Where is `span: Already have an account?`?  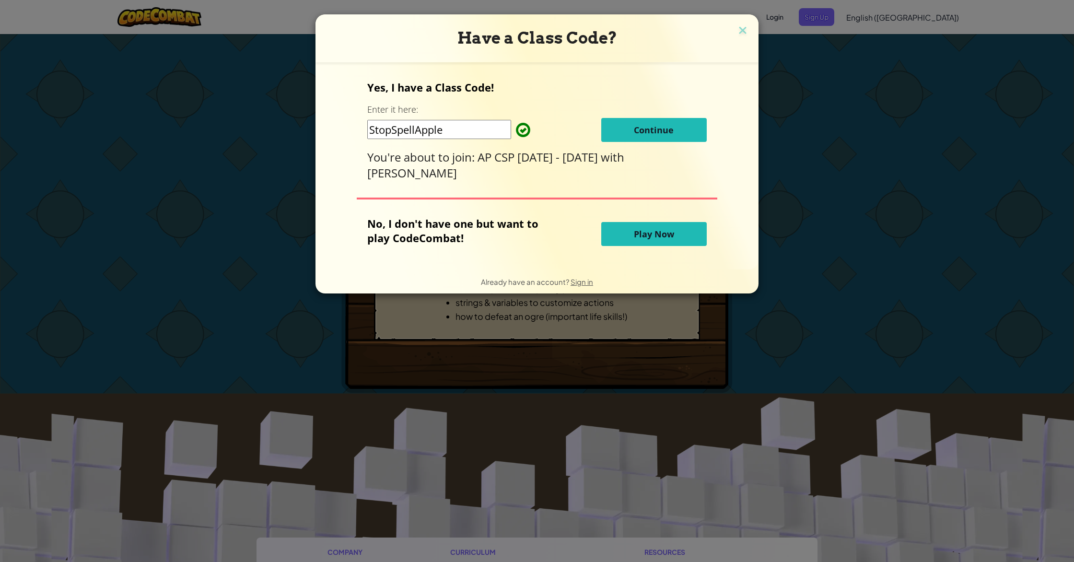
span: Already have an account? is located at coordinates (525, 281).